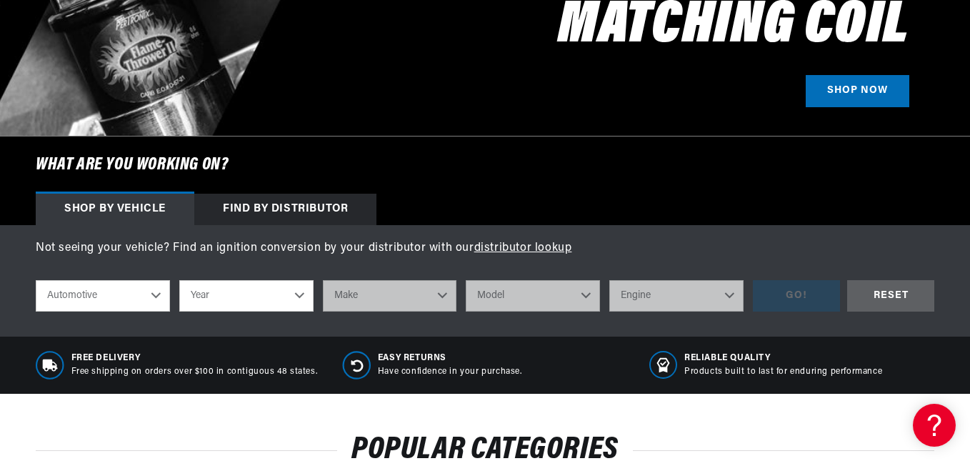 The height and width of the screenshot is (461, 970). I want to click on select: Model, so click(533, 296).